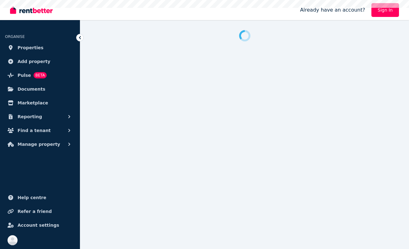 The height and width of the screenshot is (249, 409). Describe the element at coordinates (40, 211) in the screenshot. I see `a: Refer a friend` at that location.